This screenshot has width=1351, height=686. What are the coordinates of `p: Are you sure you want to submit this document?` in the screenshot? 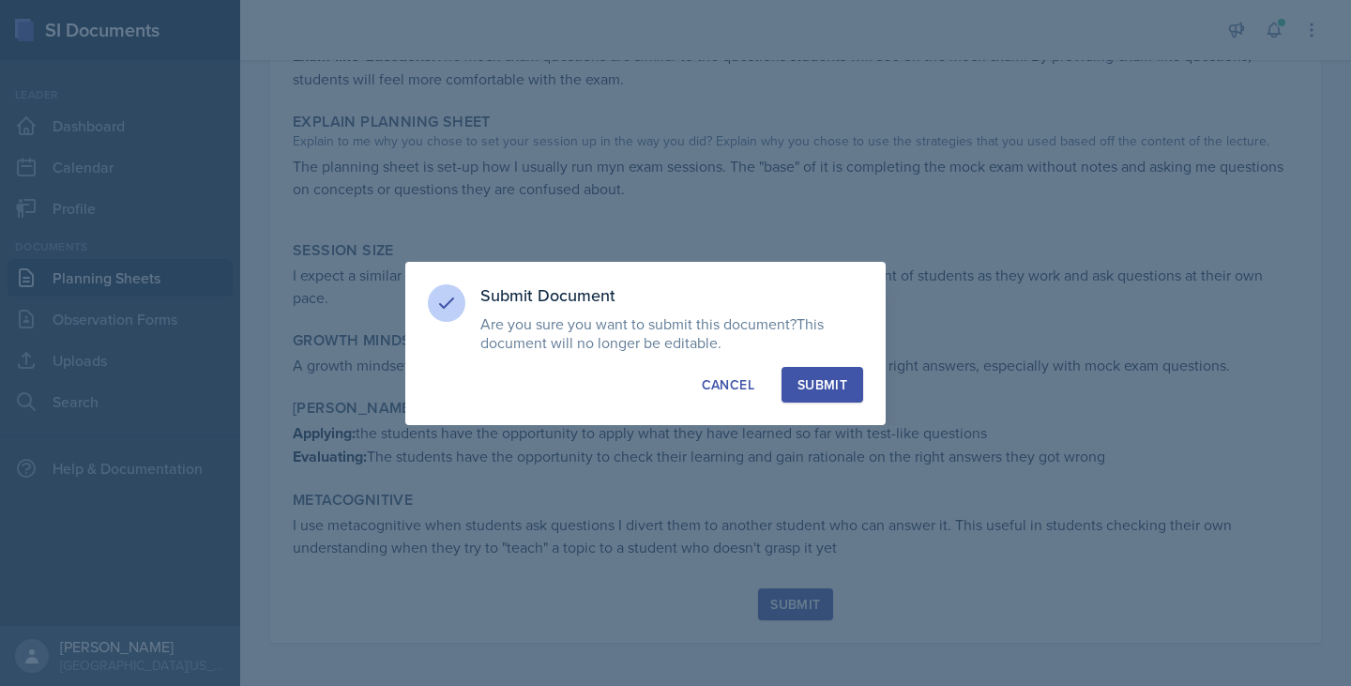 It's located at (672, 333).